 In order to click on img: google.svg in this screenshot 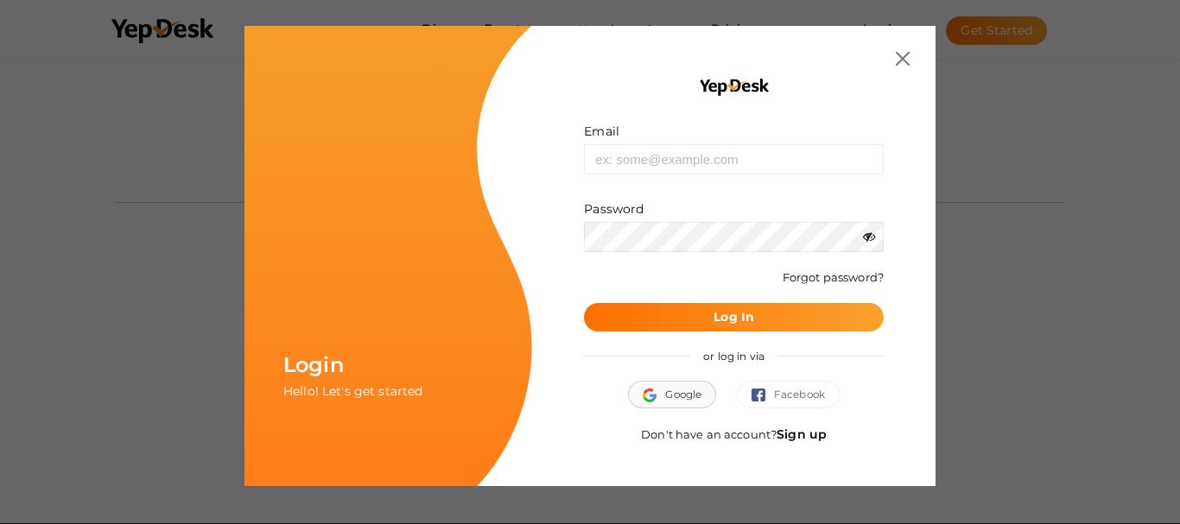, I will do `click(654, 396)`.